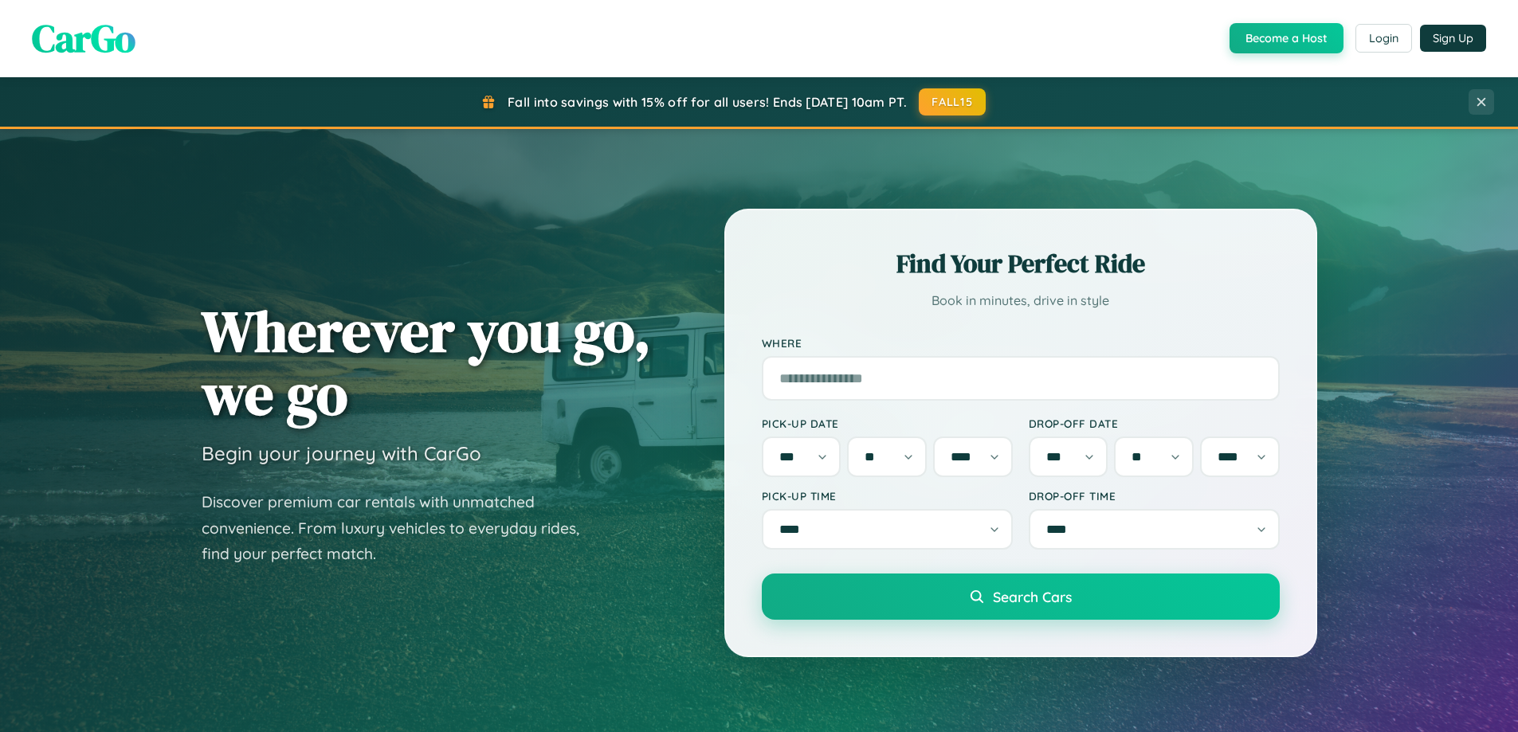 The height and width of the screenshot is (732, 1518). I want to click on h3: Begin your journey with CarGo, so click(341, 454).